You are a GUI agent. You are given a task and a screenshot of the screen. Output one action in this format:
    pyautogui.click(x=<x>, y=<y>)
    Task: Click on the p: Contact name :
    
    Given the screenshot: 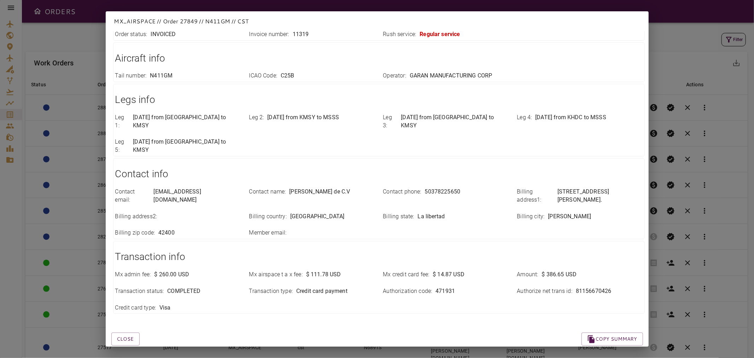 What is the action you would take?
    pyautogui.click(x=268, y=192)
    